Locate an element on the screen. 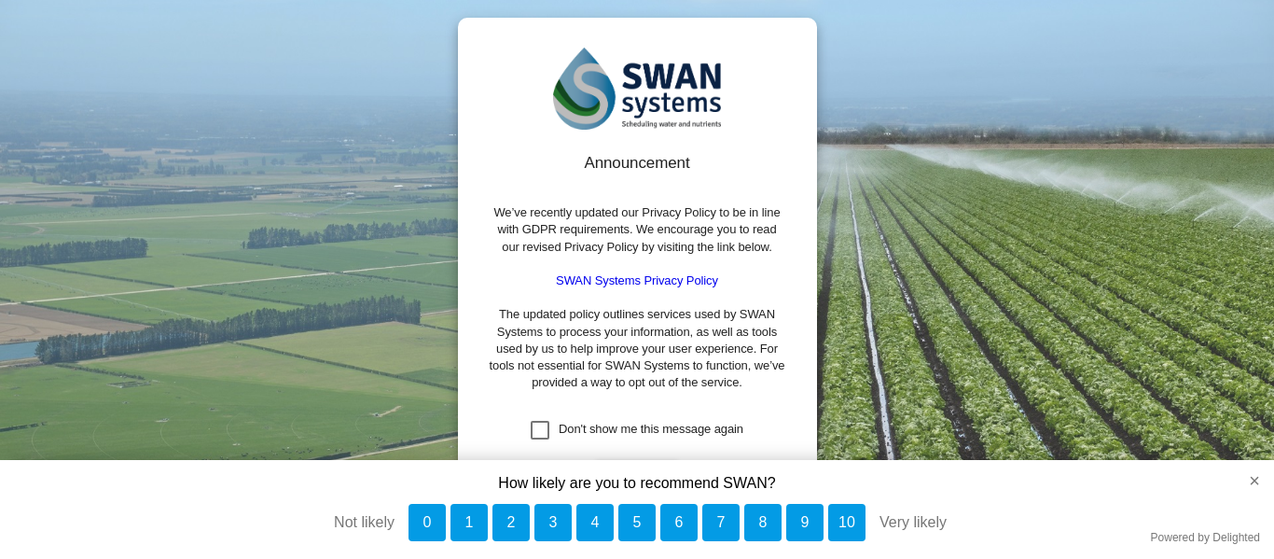  md-checkbox: Don't show me this message again is located at coordinates (637, 430).